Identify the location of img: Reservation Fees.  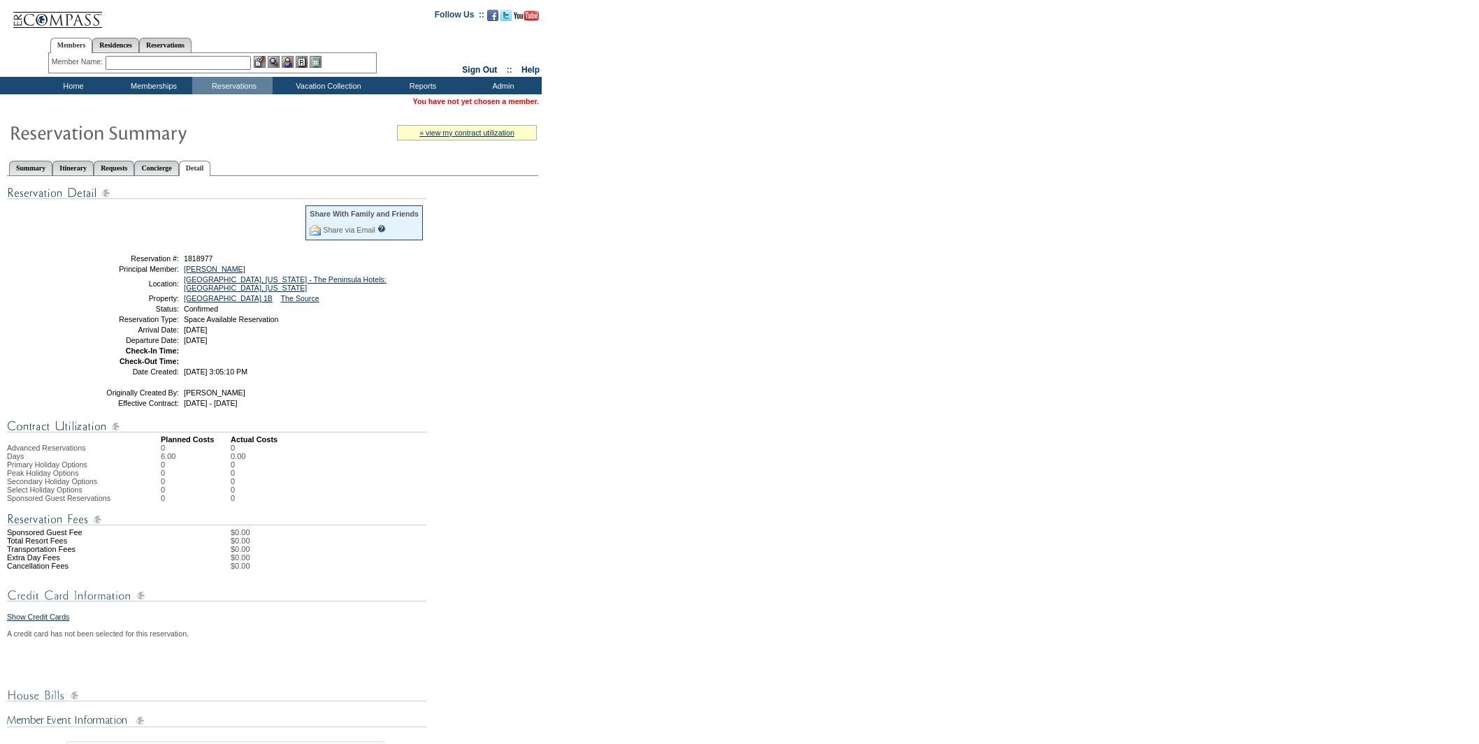
(217, 519).